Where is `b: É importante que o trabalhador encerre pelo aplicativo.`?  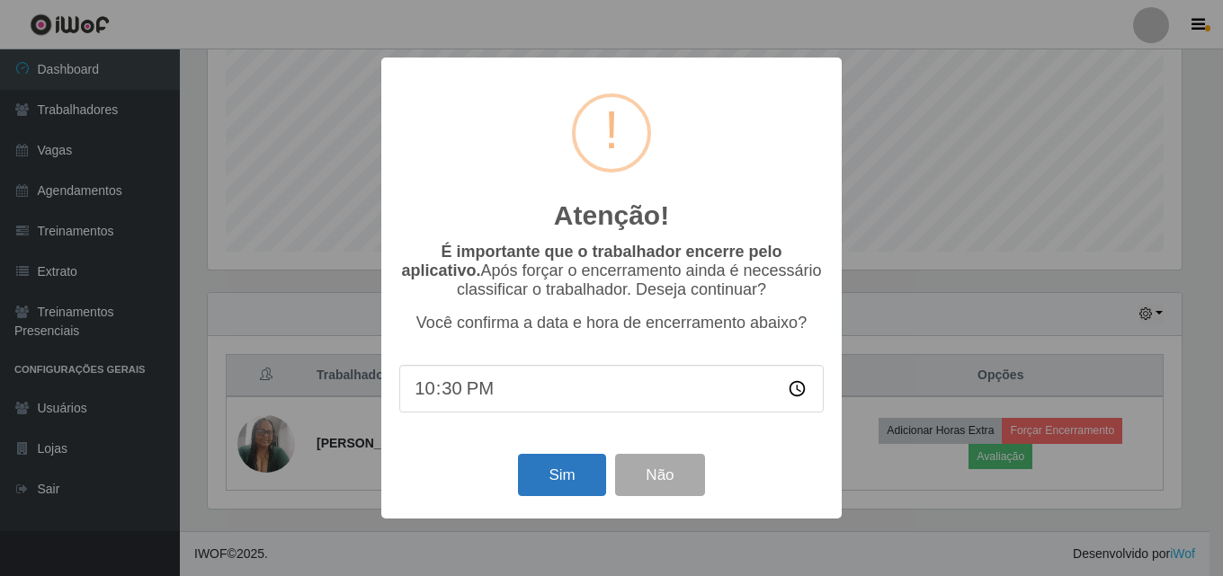 b: É importante que o trabalhador encerre pelo aplicativo. is located at coordinates (591, 261).